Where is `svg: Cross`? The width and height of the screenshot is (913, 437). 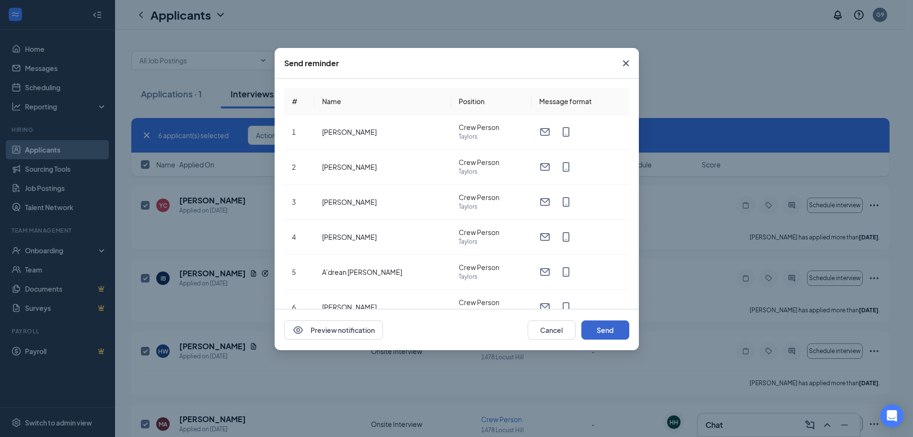
svg: Cross is located at coordinates (626, 63).